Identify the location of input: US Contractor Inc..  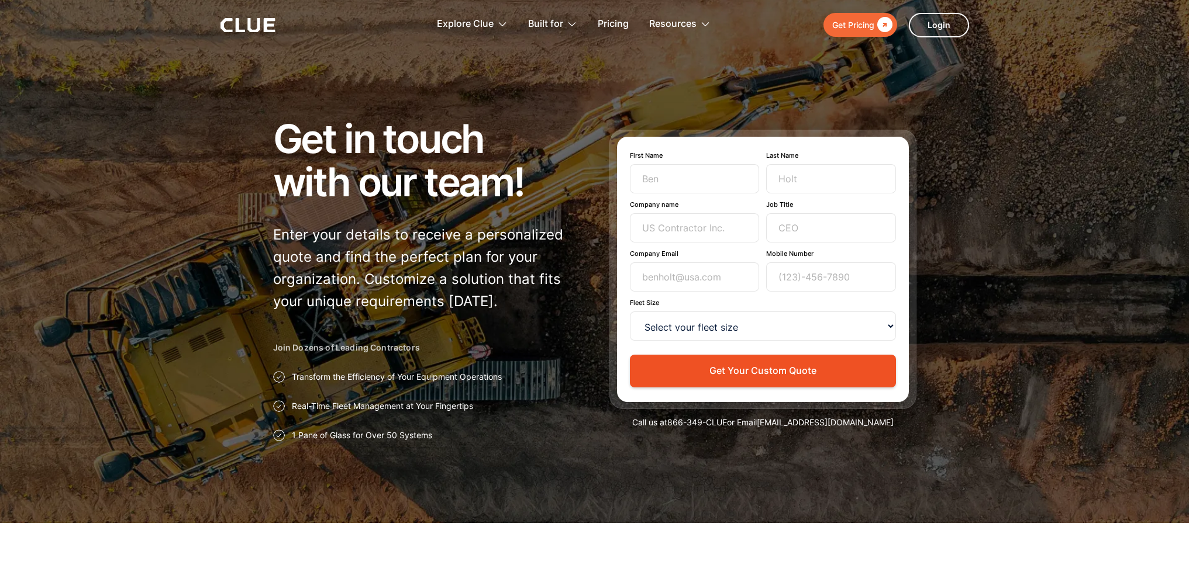
(695, 228).